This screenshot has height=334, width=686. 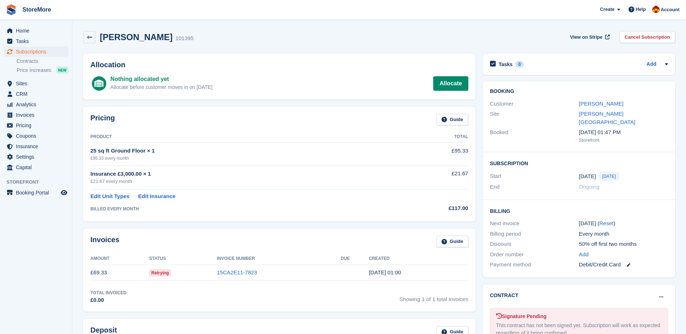 What do you see at coordinates (506, 64) in the screenshot?
I see `h2: Tasks` at bounding box center [506, 64].